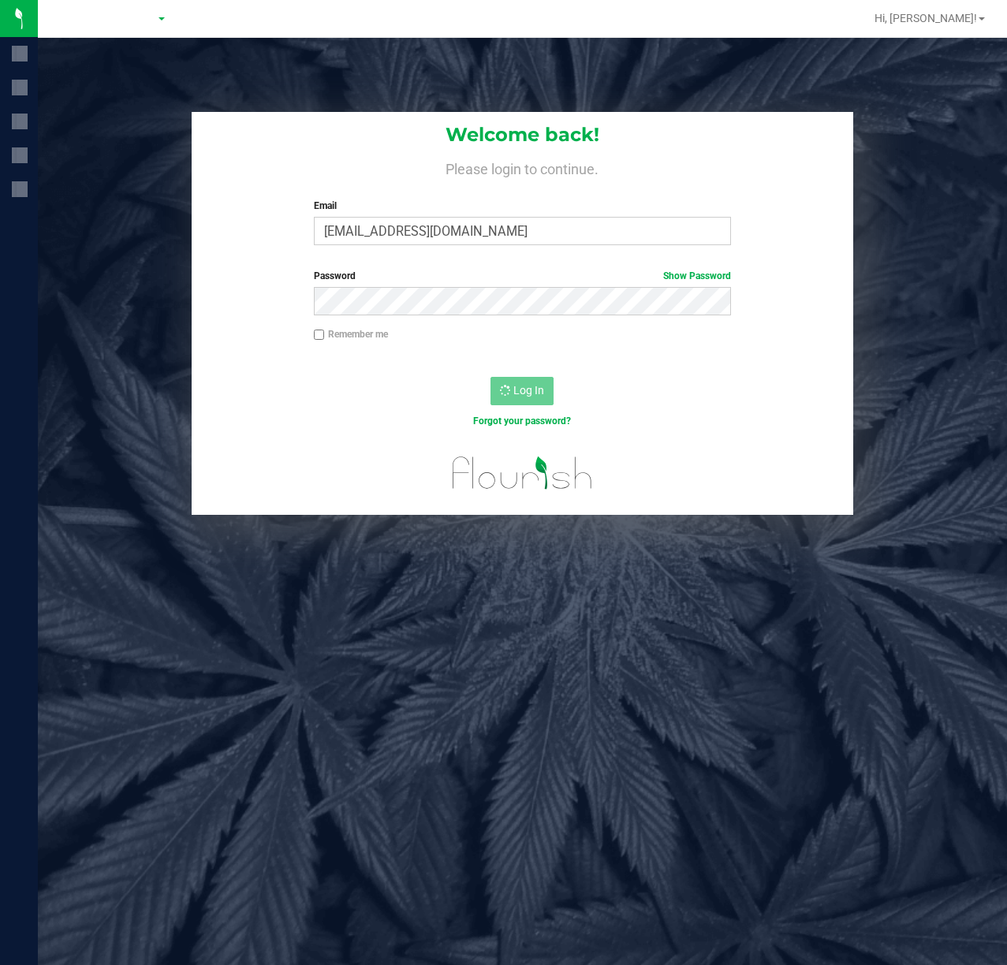 This screenshot has height=965, width=1007. What do you see at coordinates (528, 390) in the screenshot?
I see `span: Log In` at bounding box center [528, 390].